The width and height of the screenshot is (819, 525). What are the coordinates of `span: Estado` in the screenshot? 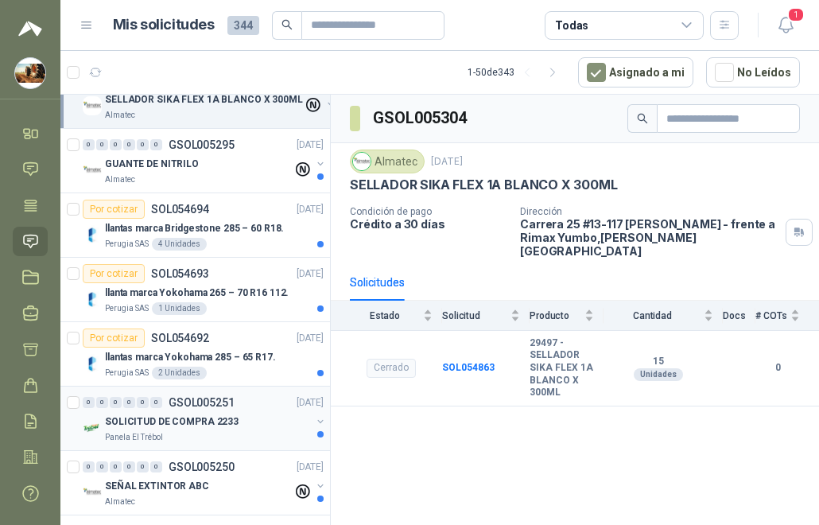 It's located at (385, 316).